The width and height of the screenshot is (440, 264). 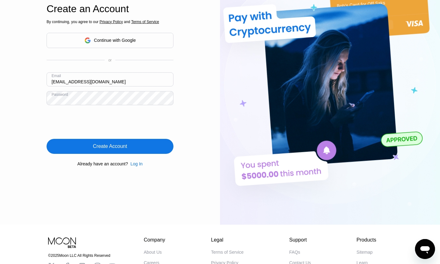 What do you see at coordinates (110, 146) in the screenshot?
I see `div: Create Account` at bounding box center [110, 146].